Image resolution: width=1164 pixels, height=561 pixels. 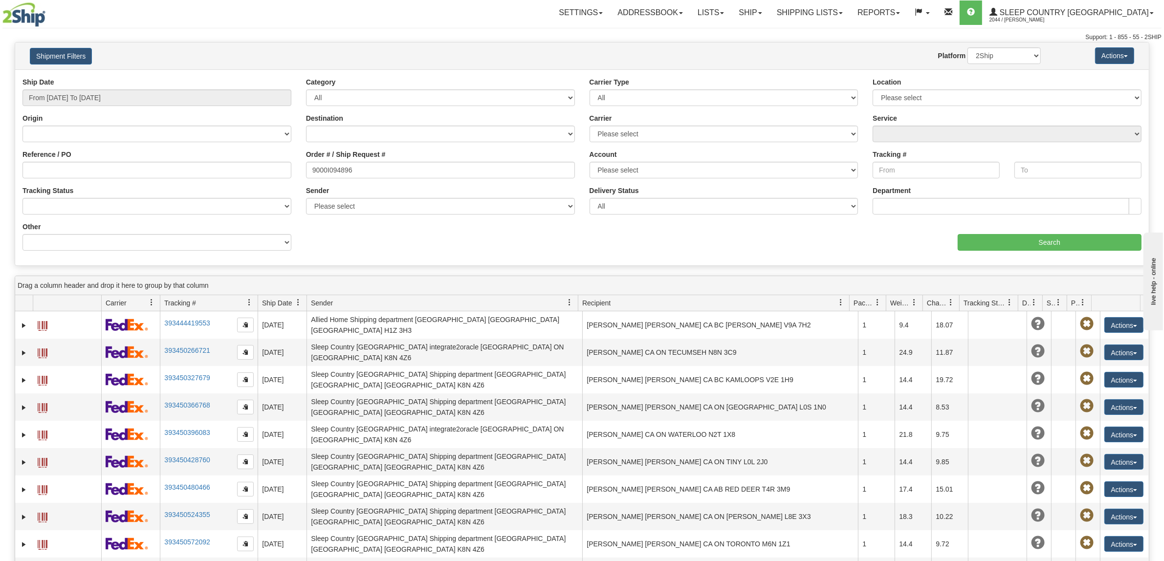 I want to click on td: 10.22, so click(x=949, y=517).